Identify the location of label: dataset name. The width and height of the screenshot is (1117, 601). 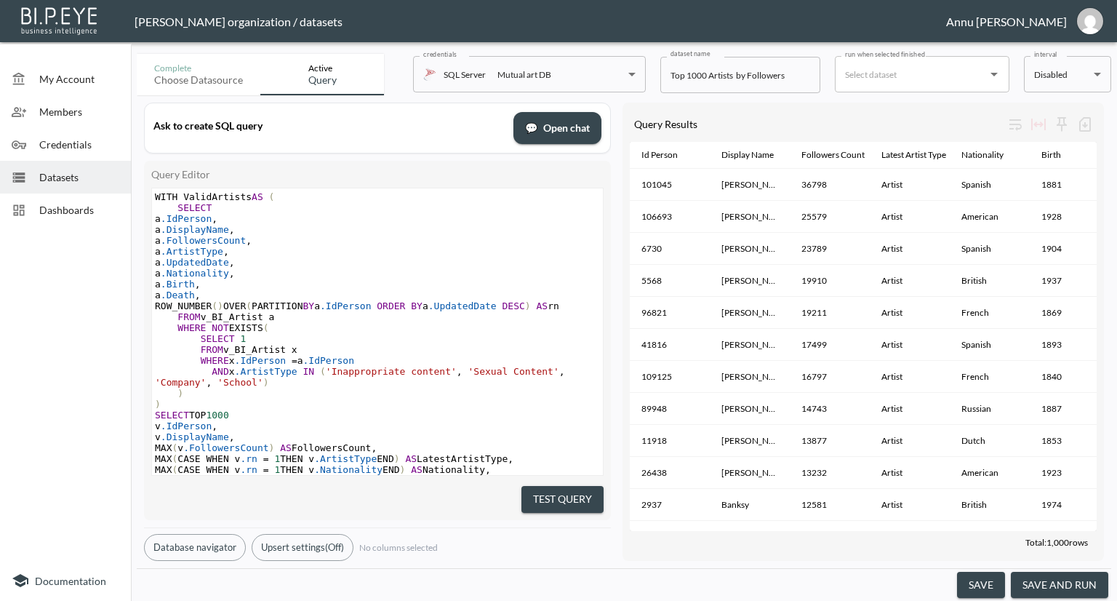
(690, 53).